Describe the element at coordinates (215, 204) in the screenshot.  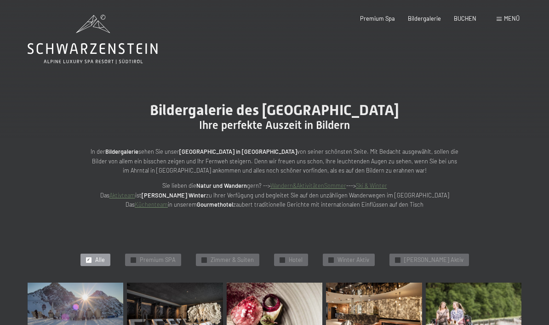
I see `strong: Gourmethotel` at that location.